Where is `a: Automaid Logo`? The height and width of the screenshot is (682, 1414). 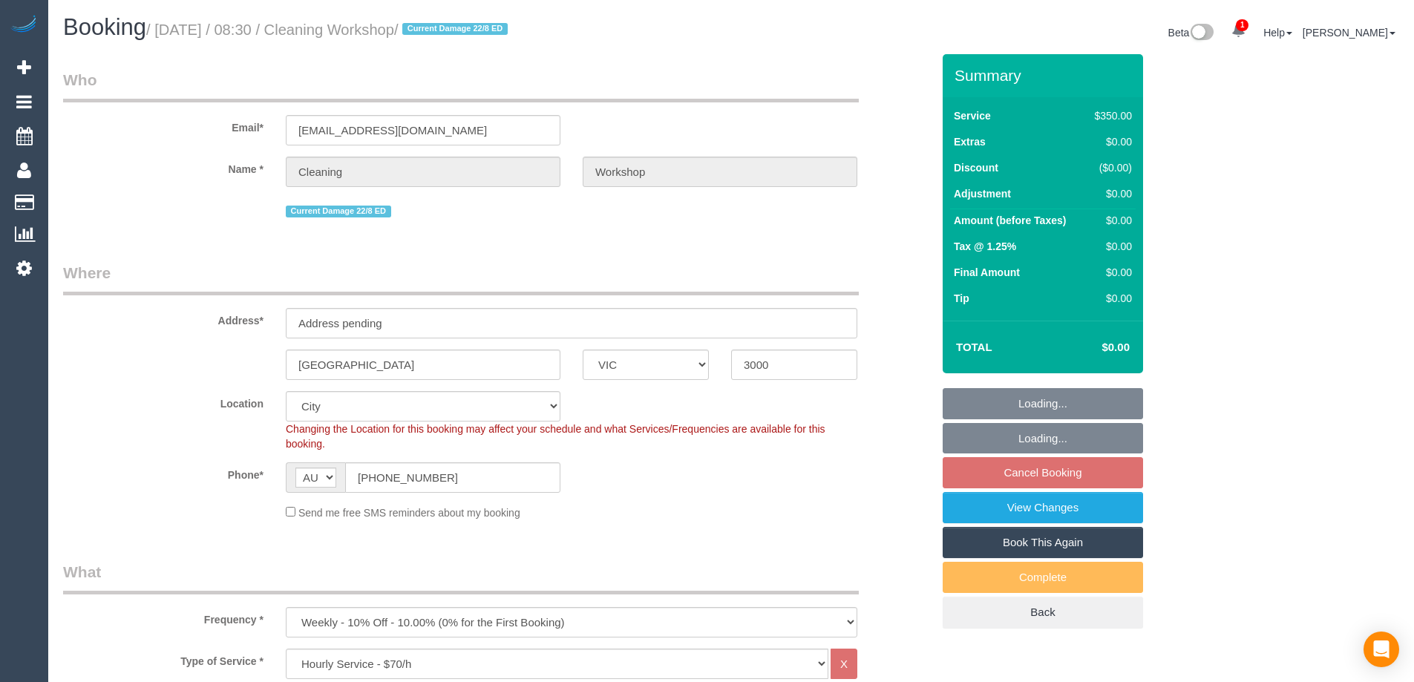
a: Automaid Logo is located at coordinates (24, 25).